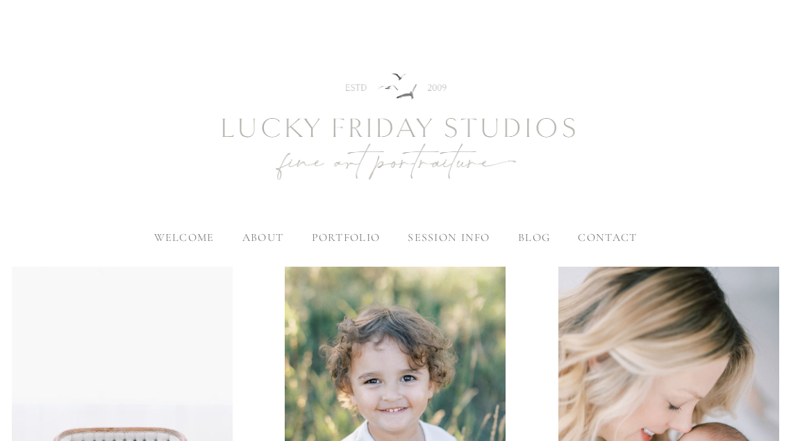 The width and height of the screenshot is (791, 441). I want to click on span: contact, so click(607, 237).